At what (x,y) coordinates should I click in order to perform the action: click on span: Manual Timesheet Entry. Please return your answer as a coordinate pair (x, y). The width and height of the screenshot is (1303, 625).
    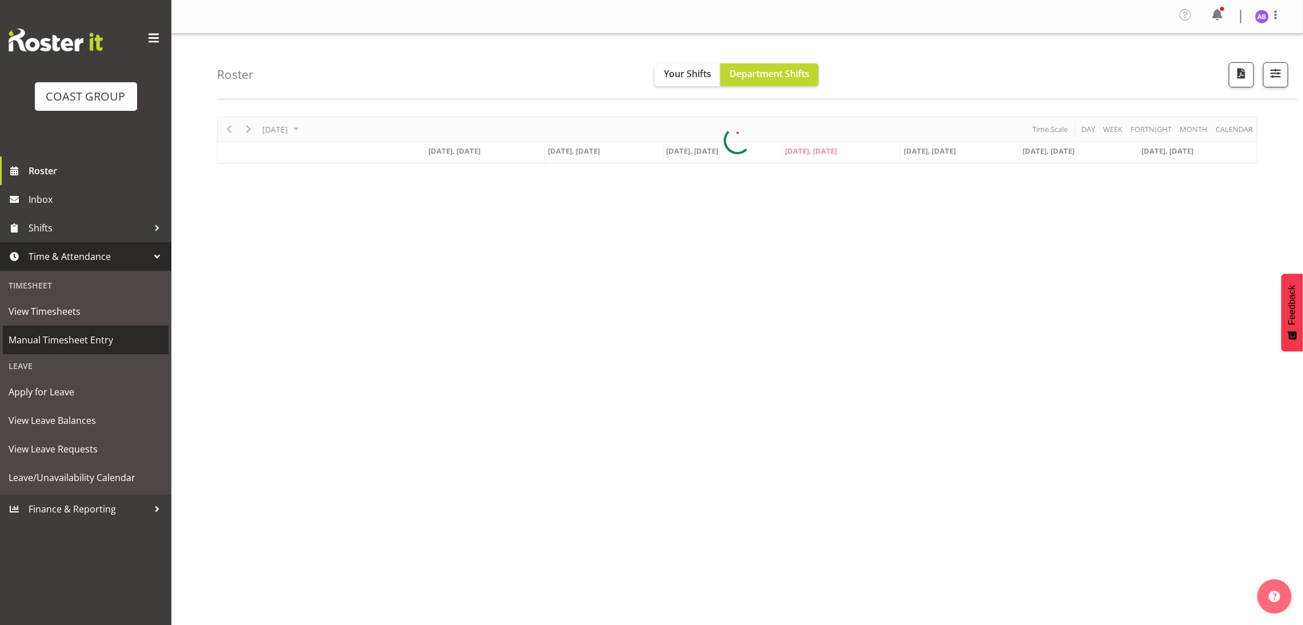
    Looking at the image, I should click on (86, 340).